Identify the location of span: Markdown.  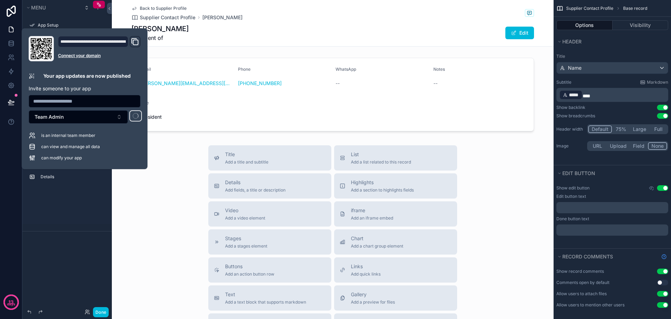
(658, 82).